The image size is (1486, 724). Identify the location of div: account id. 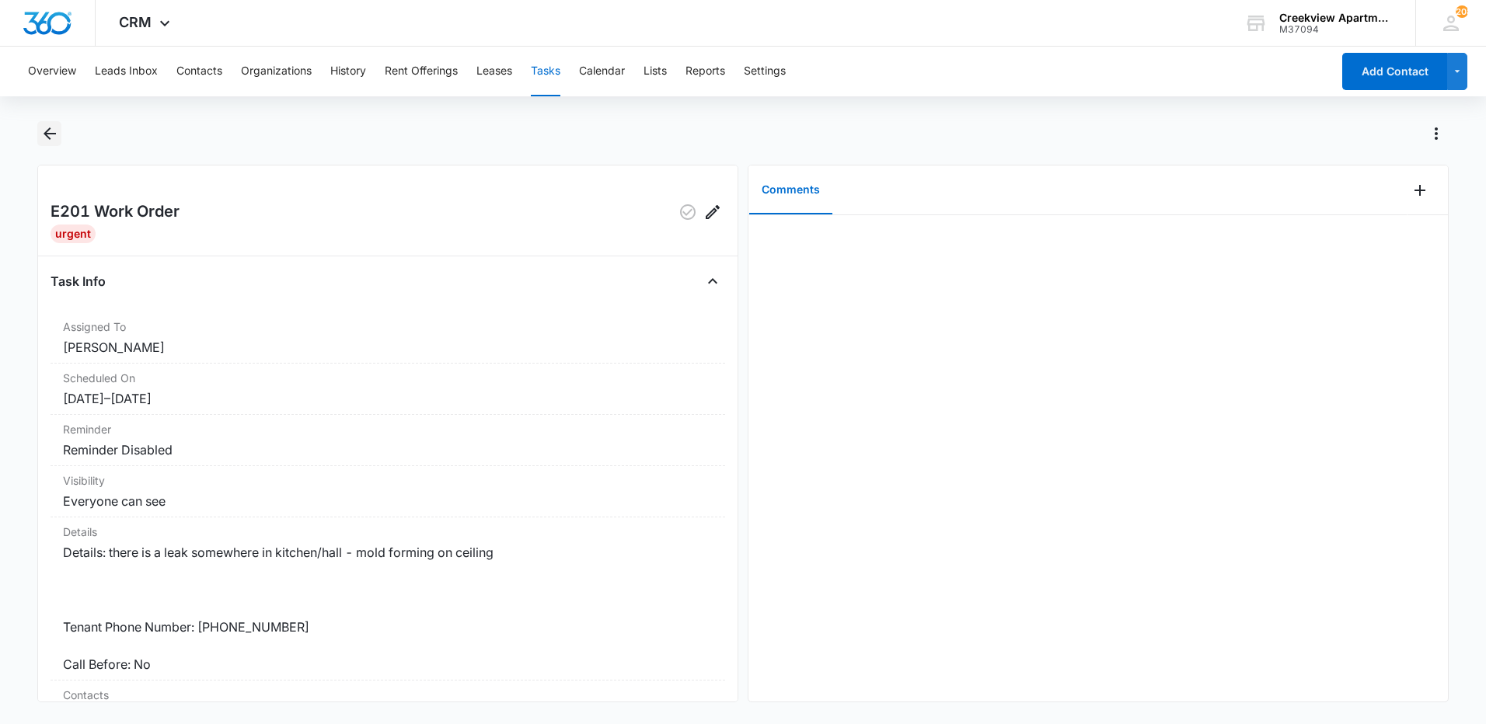
(1336, 30).